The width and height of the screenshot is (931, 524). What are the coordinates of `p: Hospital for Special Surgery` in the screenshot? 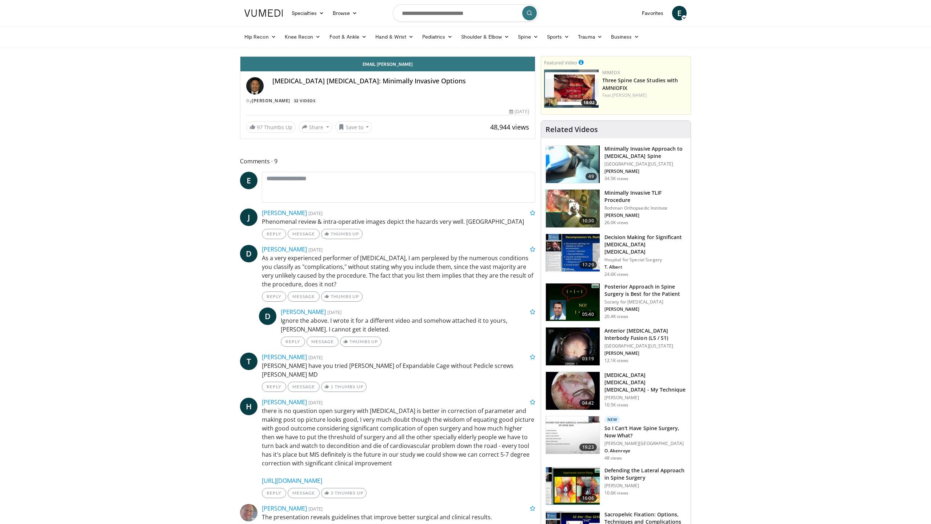 It's located at (645, 260).